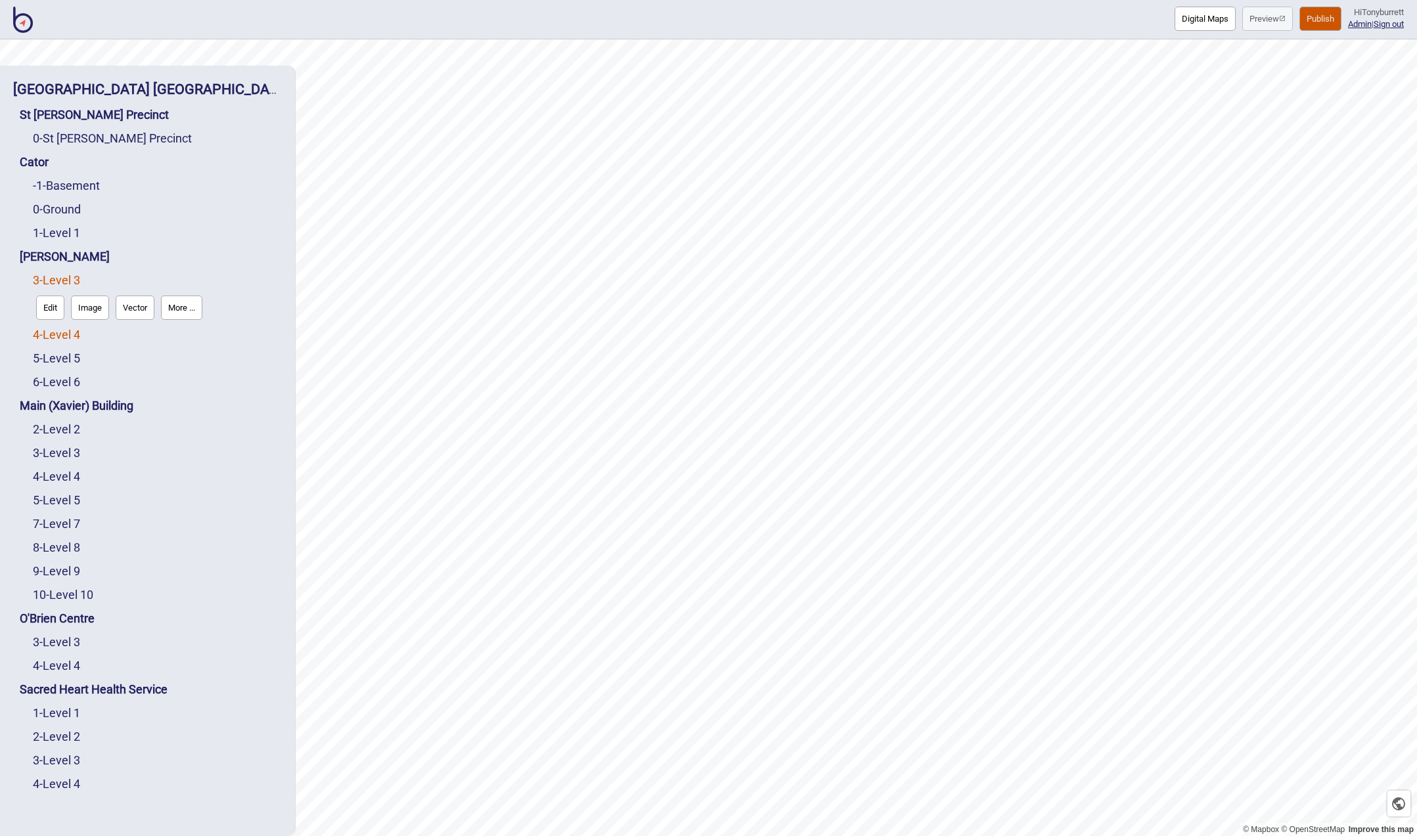 Image resolution: width=1417 pixels, height=836 pixels. Describe the element at coordinates (181, 307) in the screenshot. I see `a: More ...` at that location.